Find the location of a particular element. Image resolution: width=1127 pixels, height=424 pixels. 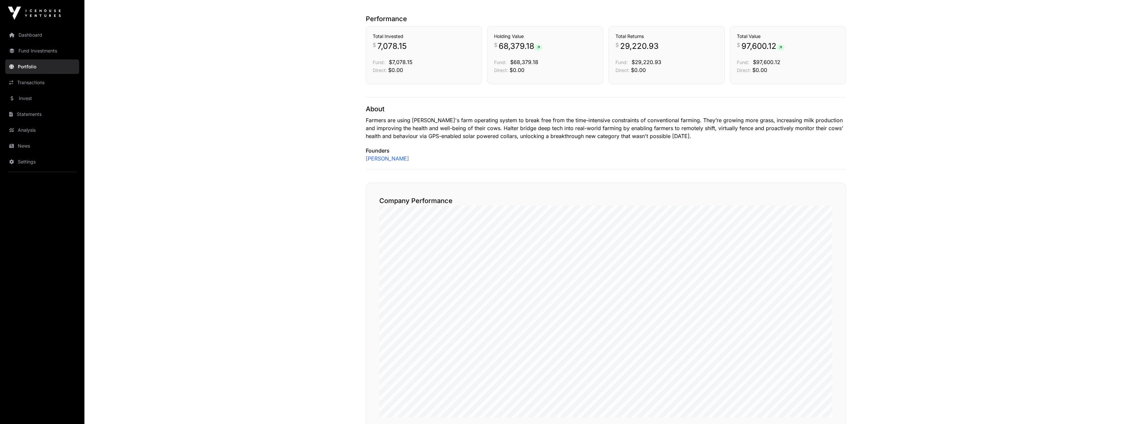

span: 29,220.93 is located at coordinates (639, 46).